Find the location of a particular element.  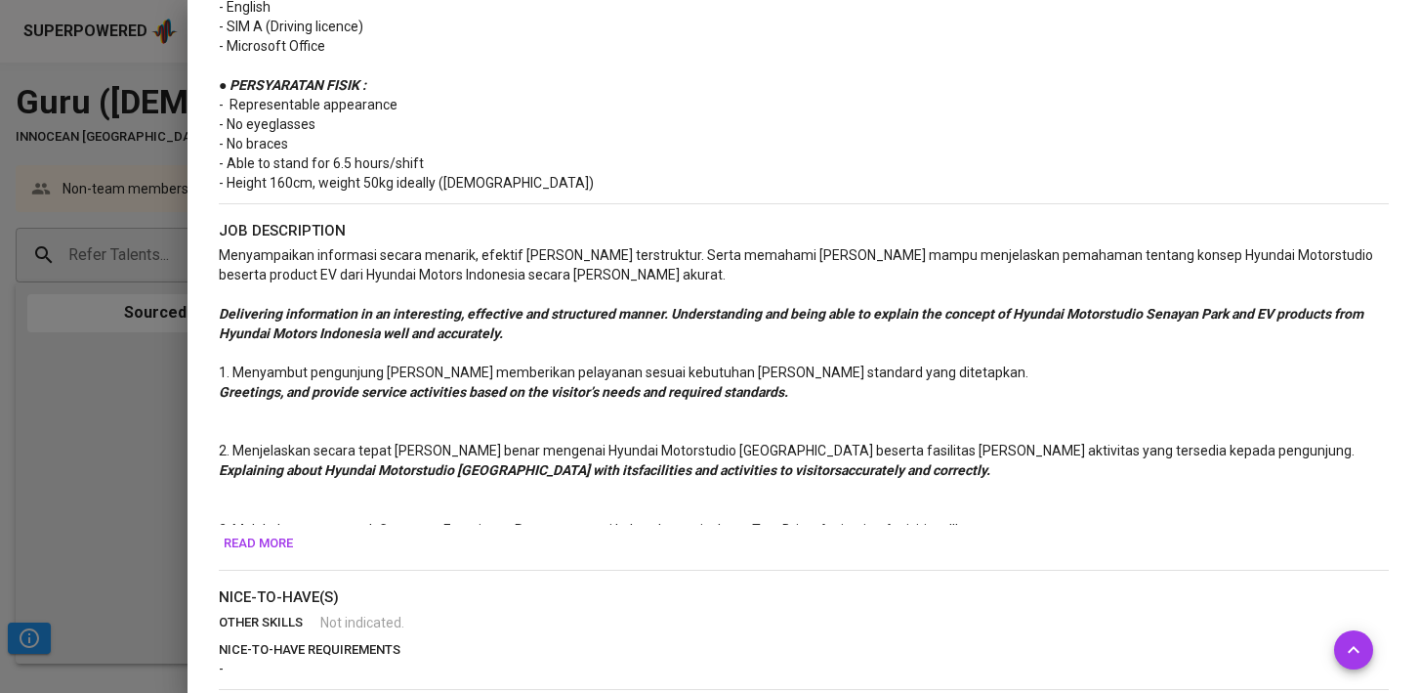

span: Delivering information in an interesting, effective and structured manner. Understanding and bein... is located at coordinates (792, 323).